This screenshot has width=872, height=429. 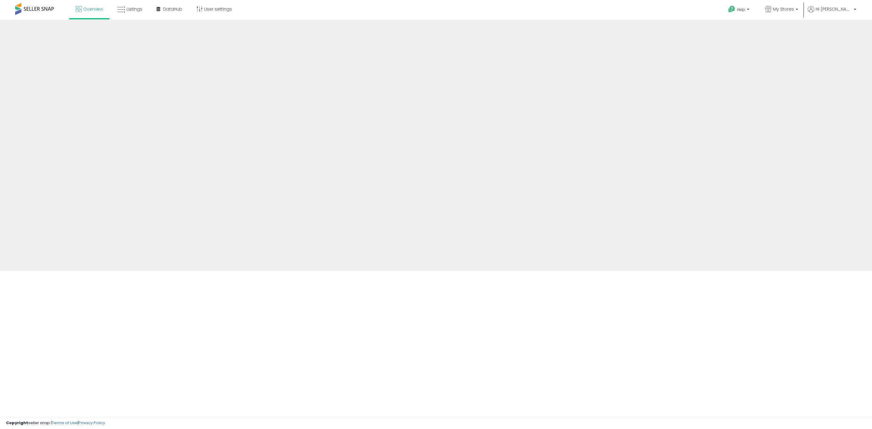 I want to click on span: Help, so click(x=741, y=9).